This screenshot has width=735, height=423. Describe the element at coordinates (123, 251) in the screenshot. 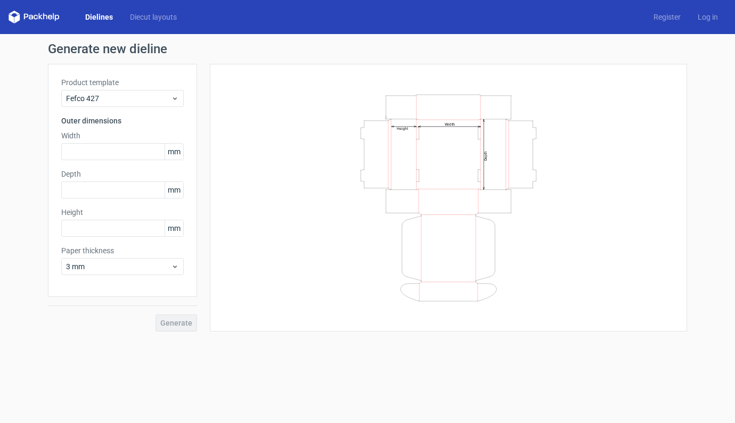

I see `label: Paper thickness` at that location.